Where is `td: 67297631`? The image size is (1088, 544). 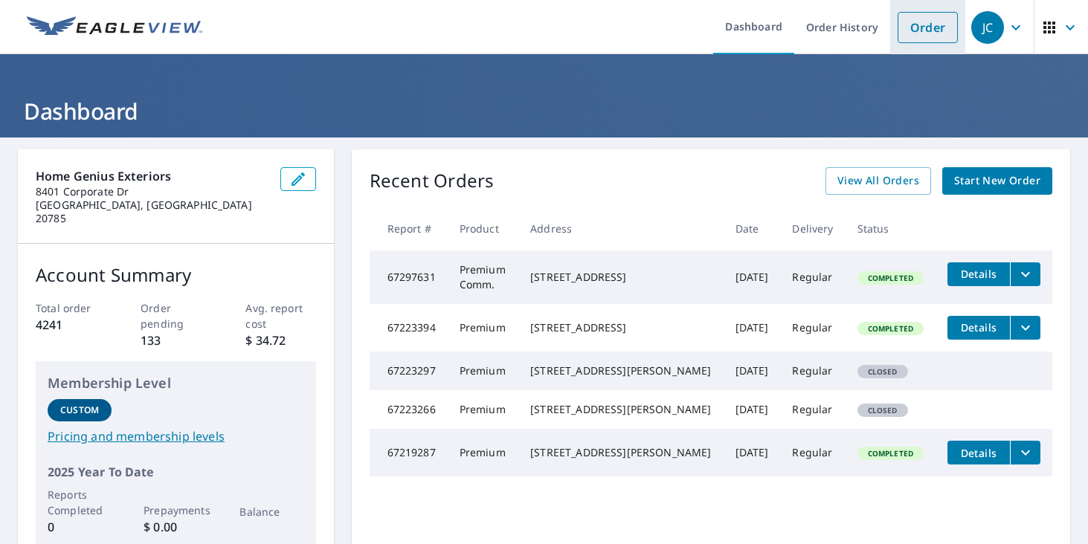
td: 67297631 is located at coordinates (408, 277).